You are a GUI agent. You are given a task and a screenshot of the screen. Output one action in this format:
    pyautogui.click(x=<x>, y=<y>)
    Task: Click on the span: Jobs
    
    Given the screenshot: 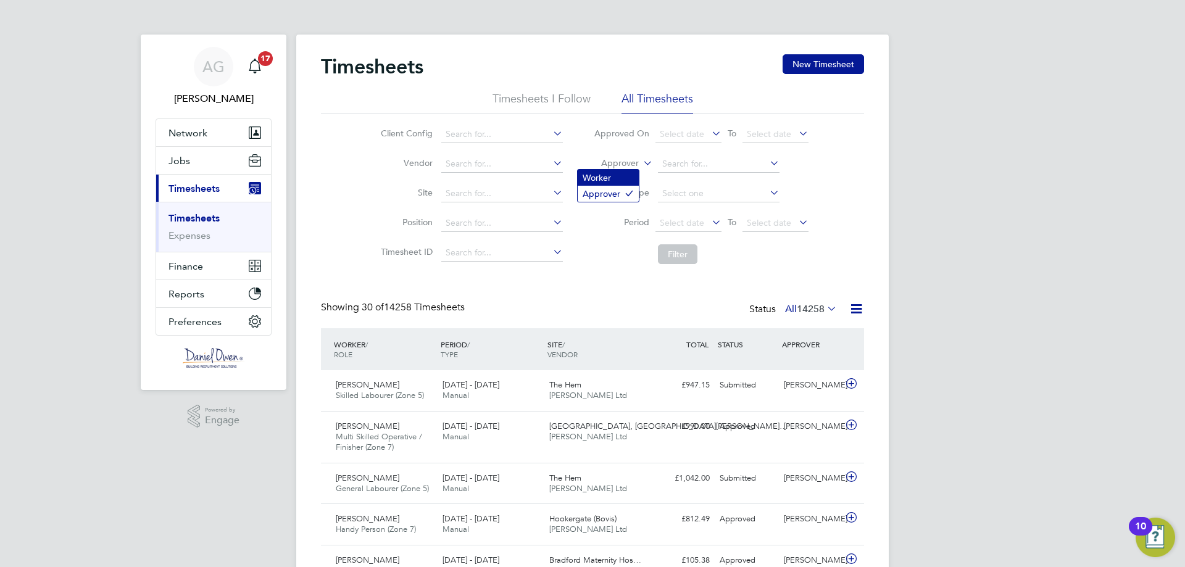 What is the action you would take?
    pyautogui.click(x=179, y=160)
    